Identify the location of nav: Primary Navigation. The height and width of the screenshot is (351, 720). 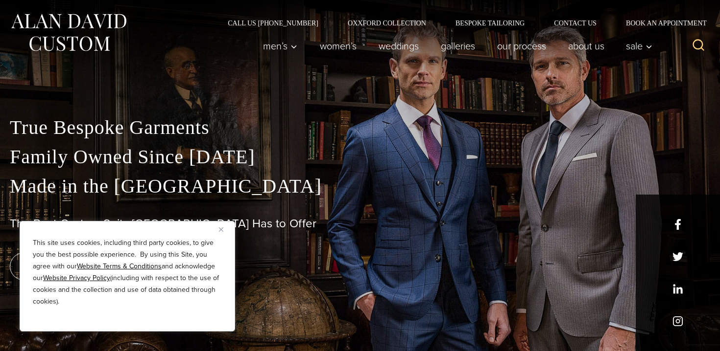
(455, 46).